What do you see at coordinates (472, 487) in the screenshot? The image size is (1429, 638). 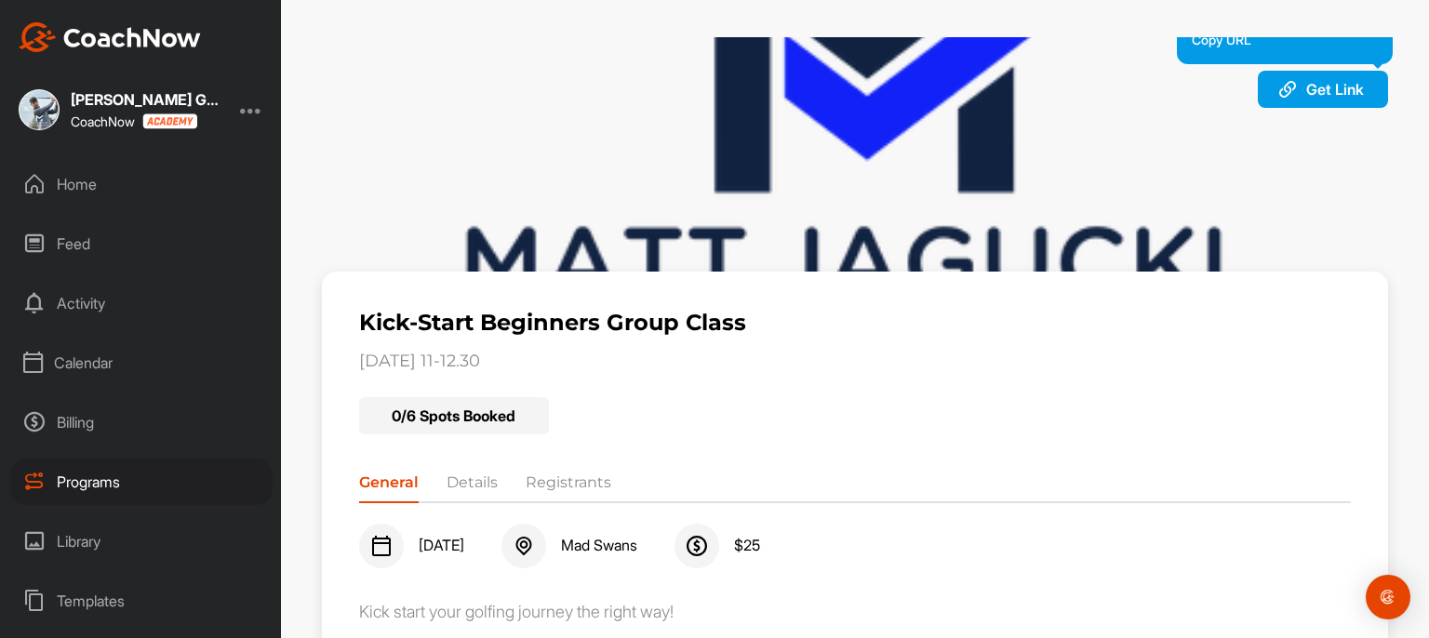 I see `li: Details` at bounding box center [472, 487].